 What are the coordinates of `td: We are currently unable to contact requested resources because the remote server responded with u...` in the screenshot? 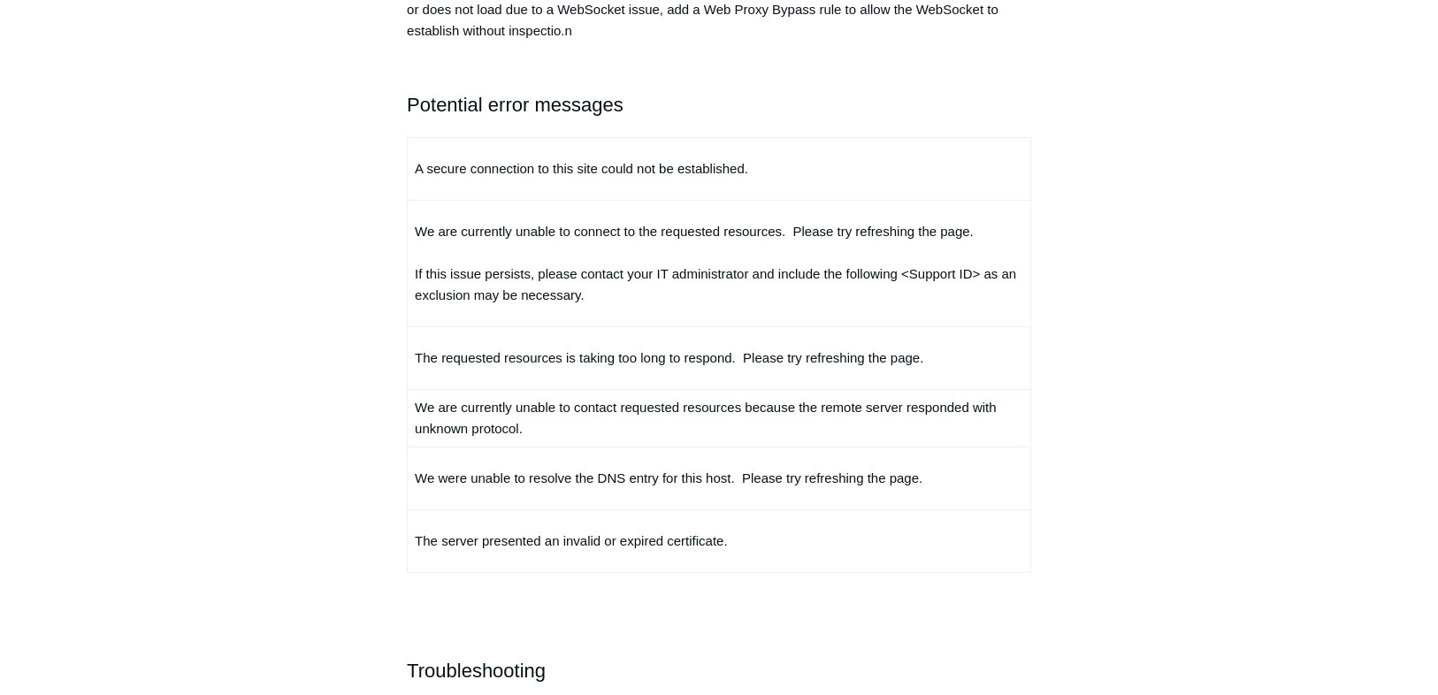 It's located at (719, 417).